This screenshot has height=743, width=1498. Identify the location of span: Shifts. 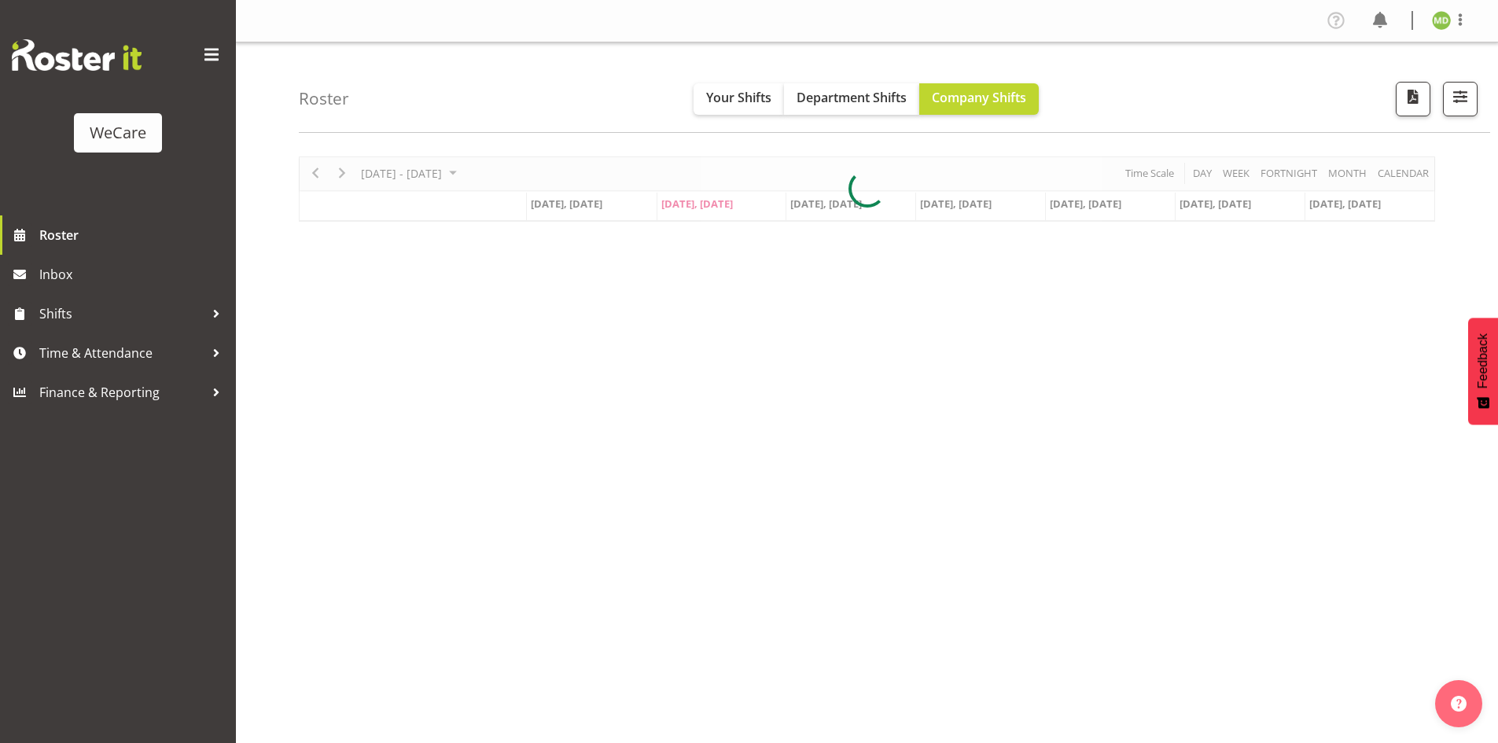
(122, 314).